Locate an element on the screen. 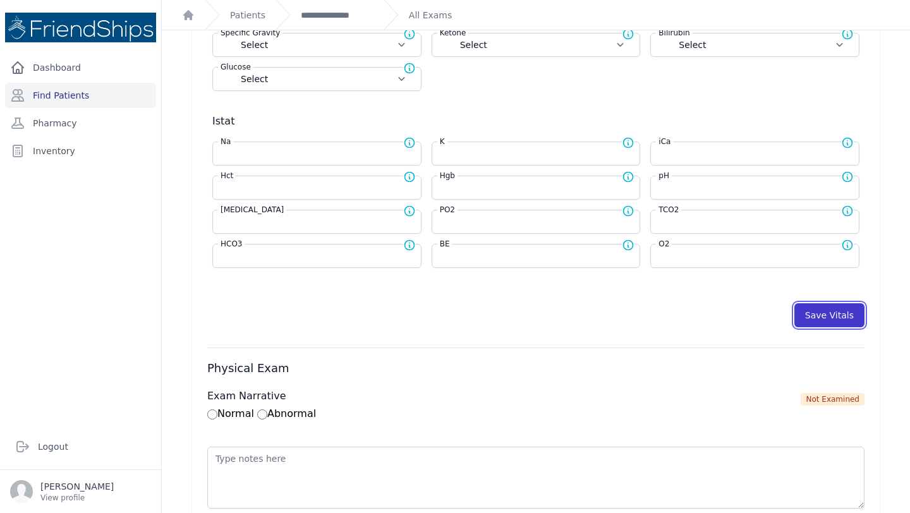  a: Inventory is located at coordinates (80, 151).